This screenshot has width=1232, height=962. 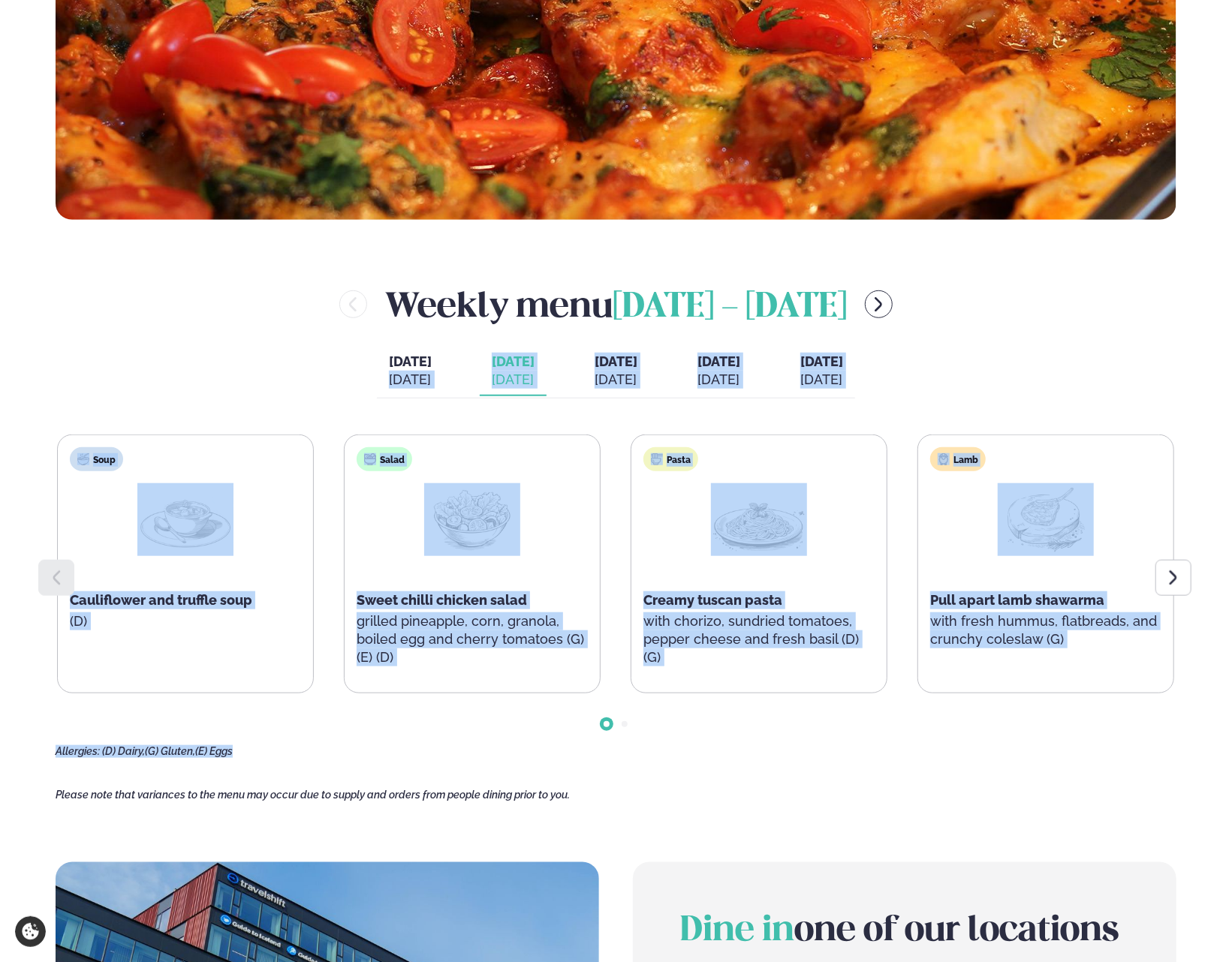 I want to click on p: grilled pineapple, corn, granola, boiled egg and cherry tomatoes (G) (E) (D), so click(x=472, y=639).